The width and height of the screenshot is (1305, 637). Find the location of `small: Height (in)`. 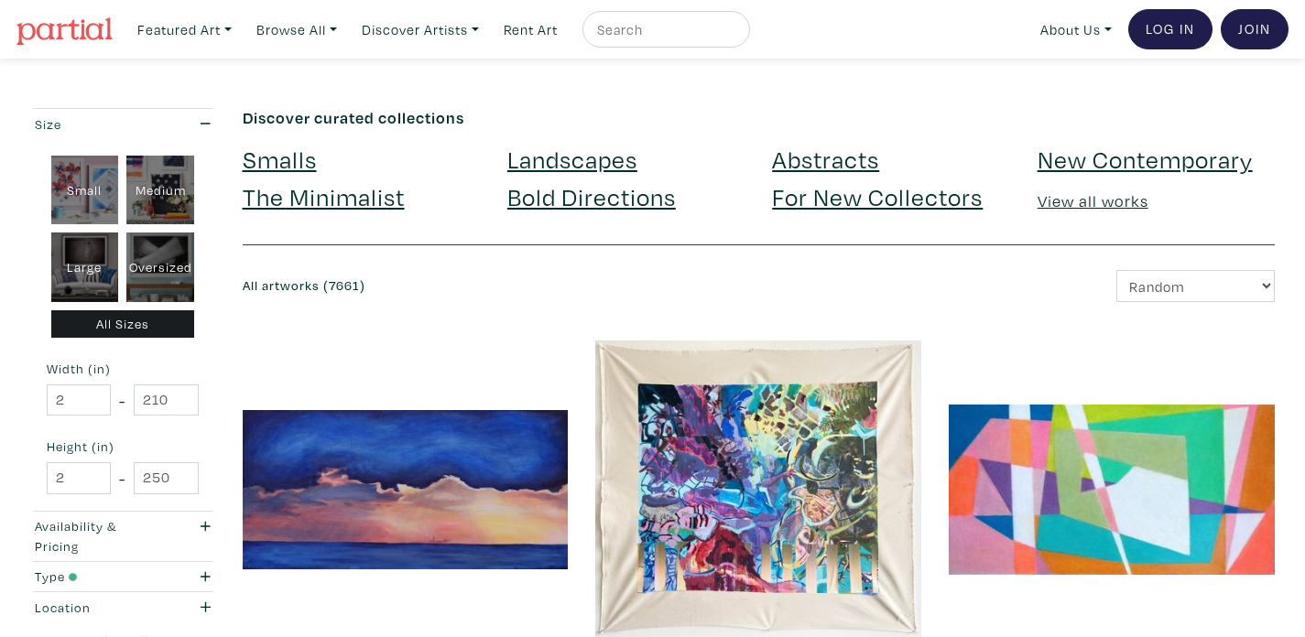

small: Height (in) is located at coordinates (123, 447).